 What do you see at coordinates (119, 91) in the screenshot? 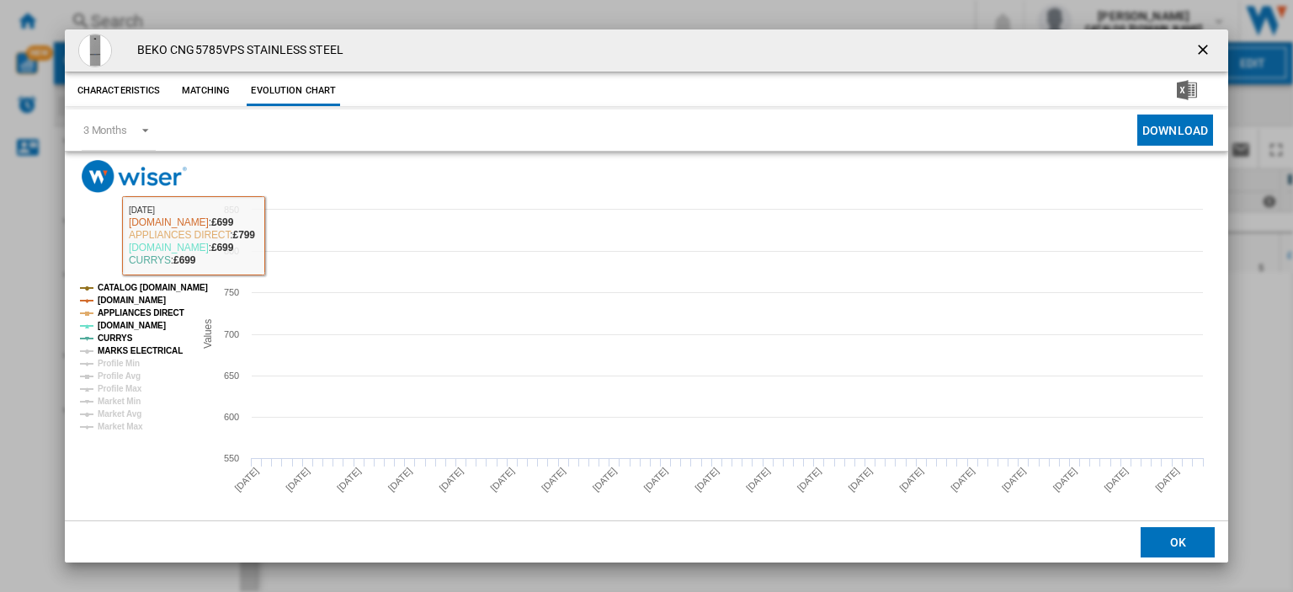
I see `button: Characteristics` at bounding box center [119, 91].